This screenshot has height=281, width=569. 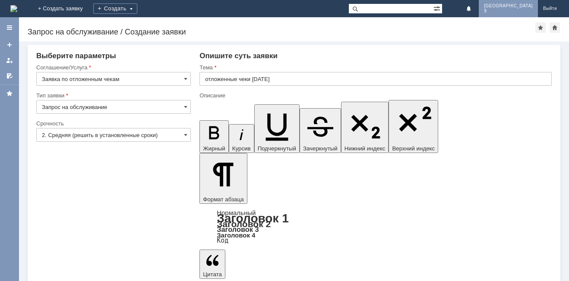 I want to click on div: Срочность, so click(x=113, y=123).